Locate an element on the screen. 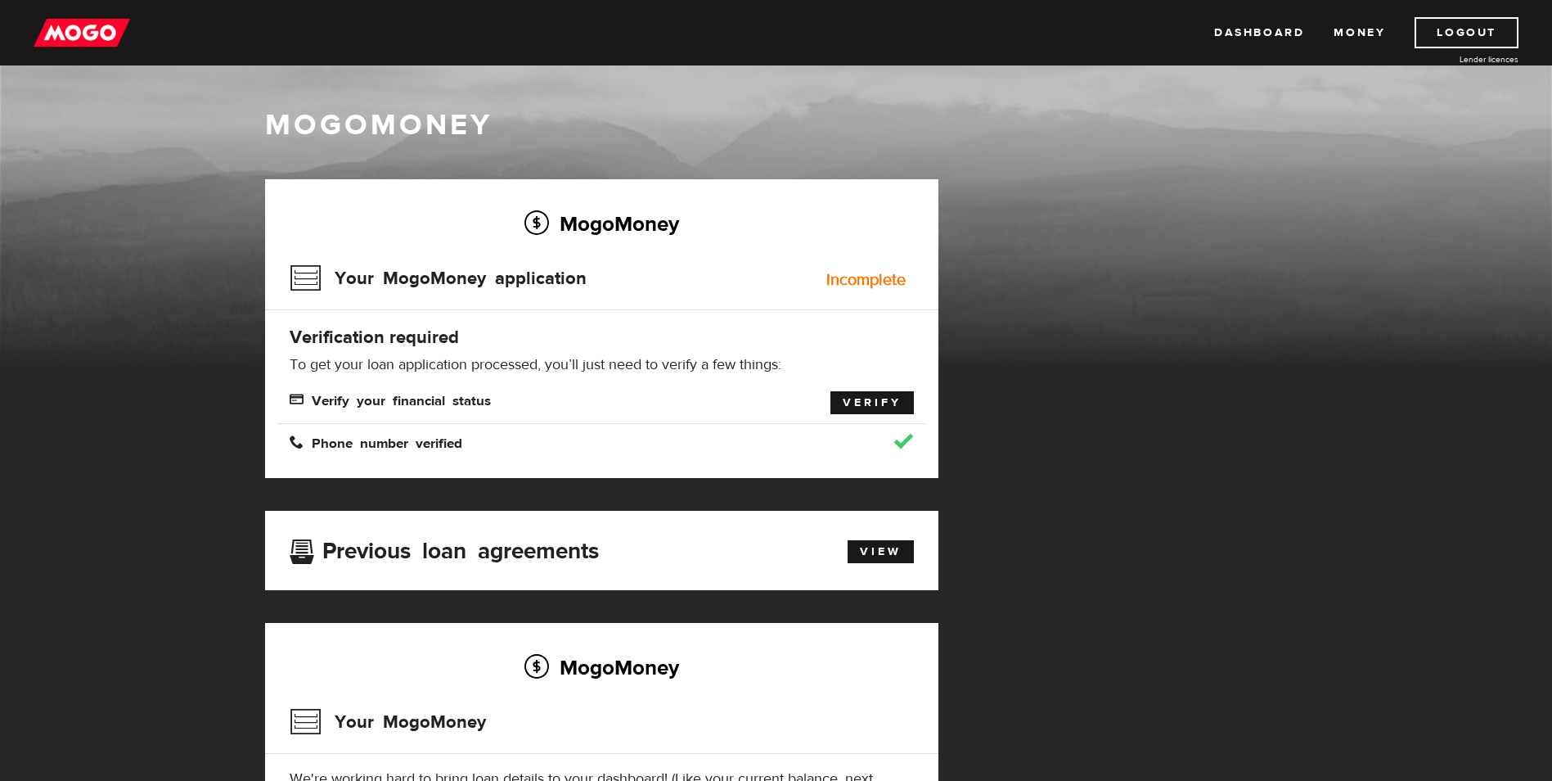 The image size is (1552, 781). a: Money is located at coordinates (1359, 33).